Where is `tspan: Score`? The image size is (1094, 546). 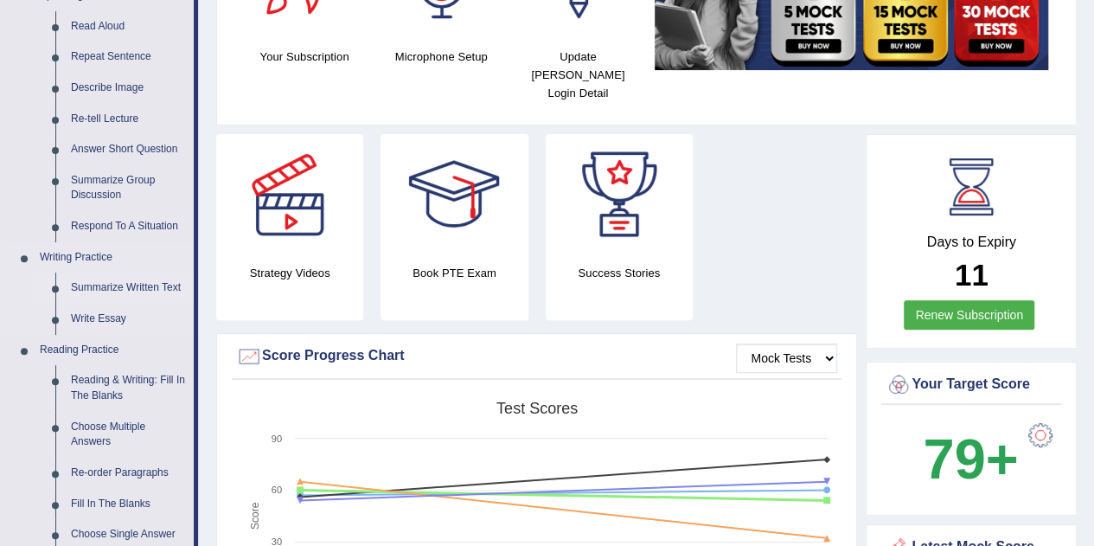 tspan: Score is located at coordinates (255, 516).